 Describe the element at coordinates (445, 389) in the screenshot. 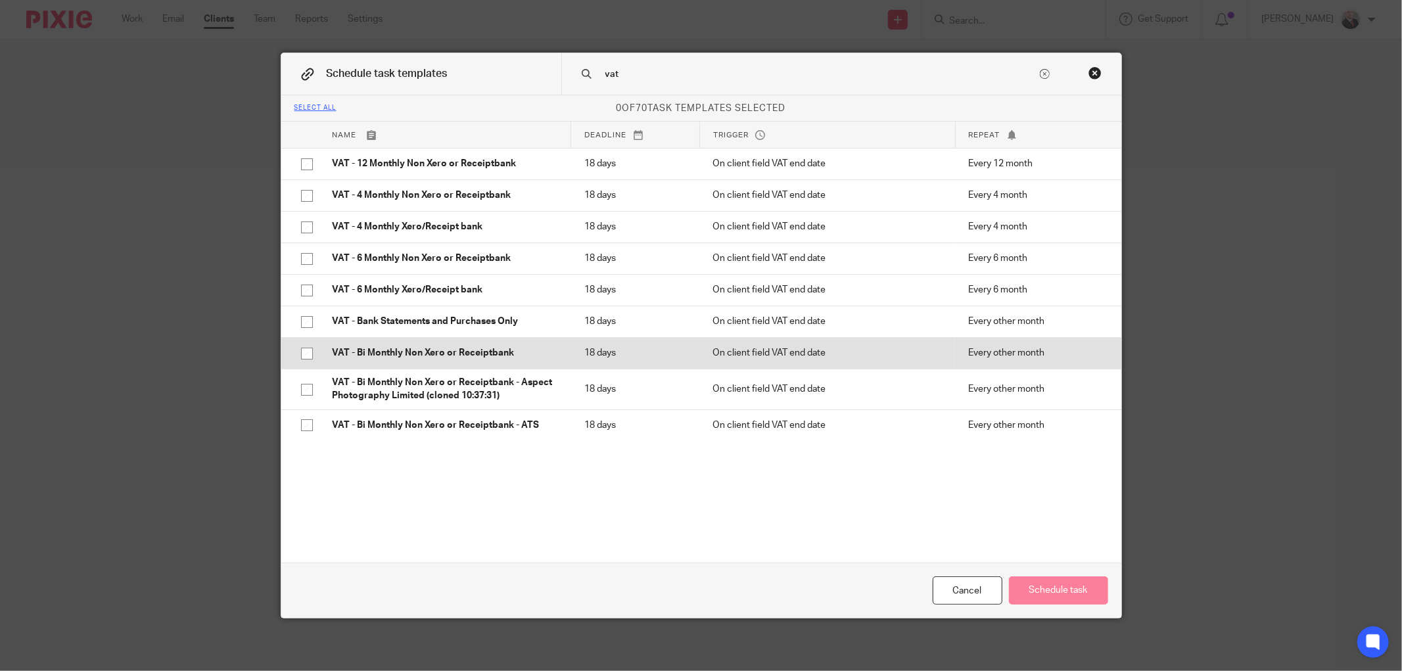

I see `p: VAT - Bi Monthly Non Xero or Receiptbank - Aspect Photography Limited (cloned 10:37:31)` at that location.